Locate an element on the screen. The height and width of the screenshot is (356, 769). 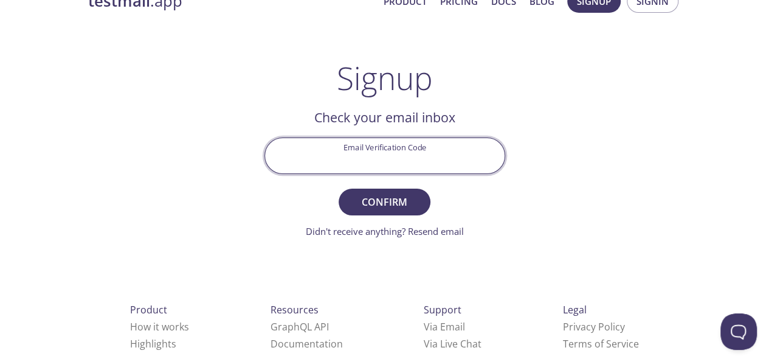
h1: Signup is located at coordinates (385, 78).